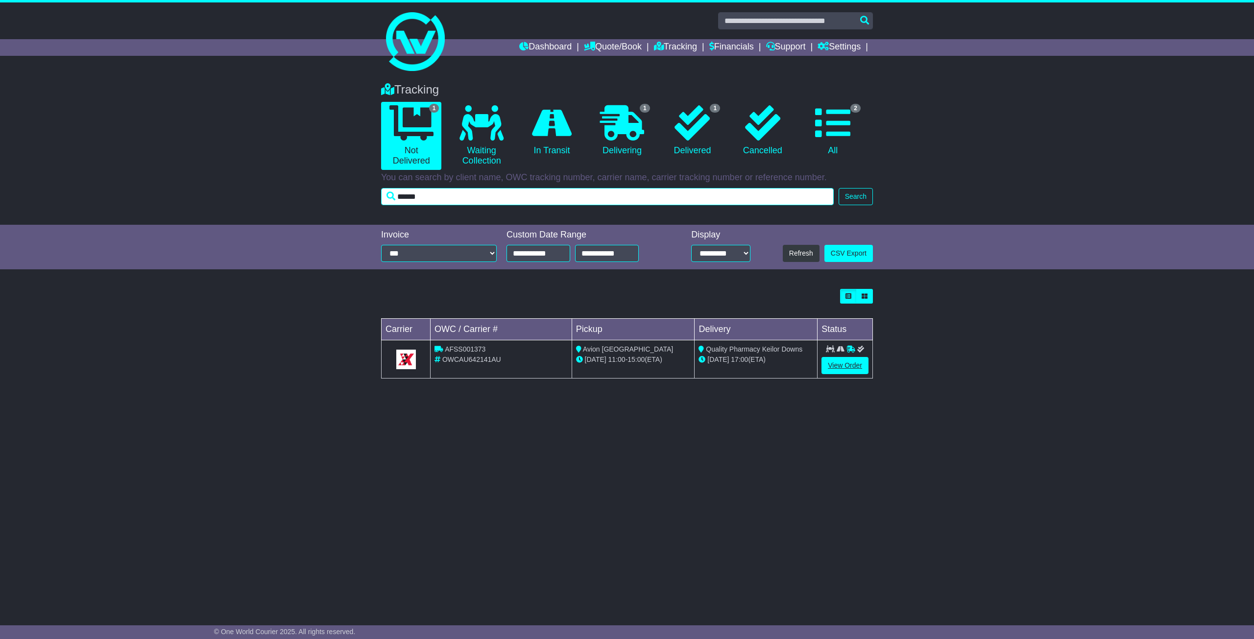 The height and width of the screenshot is (639, 1254). I want to click on span: 17:00, so click(739, 360).